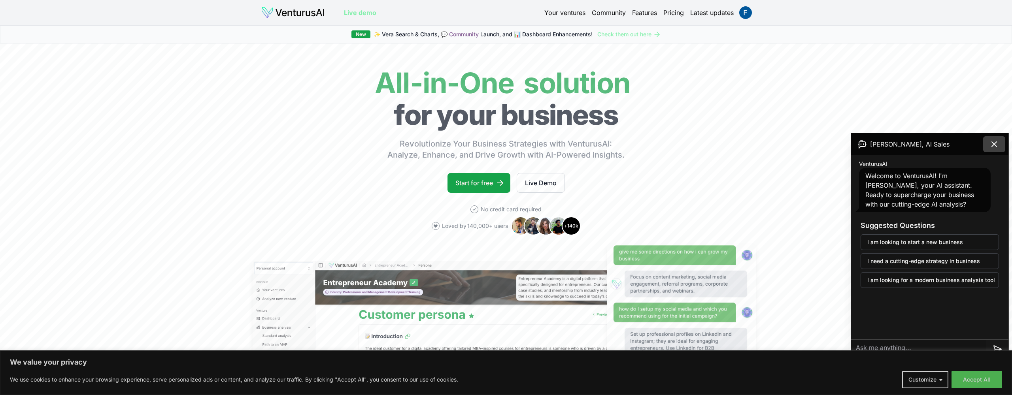 This screenshot has height=395, width=1012. I want to click on span: VenturusAI, so click(873, 164).